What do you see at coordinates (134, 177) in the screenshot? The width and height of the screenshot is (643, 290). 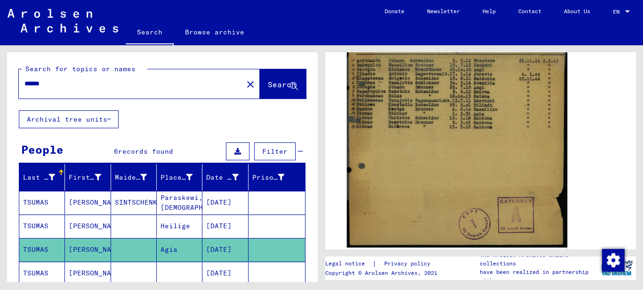 I see `mat-header-cell: Maiden Name` at bounding box center [134, 177].